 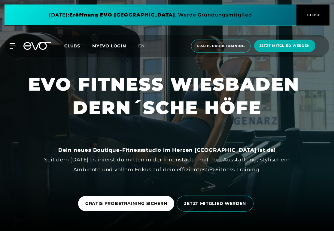 I want to click on span: en, so click(x=142, y=46).